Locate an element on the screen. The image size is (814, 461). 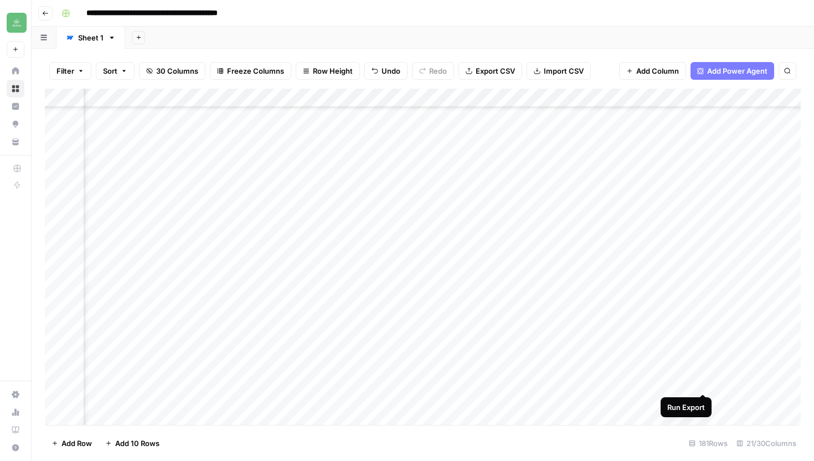
span: Row Height is located at coordinates (333, 71).